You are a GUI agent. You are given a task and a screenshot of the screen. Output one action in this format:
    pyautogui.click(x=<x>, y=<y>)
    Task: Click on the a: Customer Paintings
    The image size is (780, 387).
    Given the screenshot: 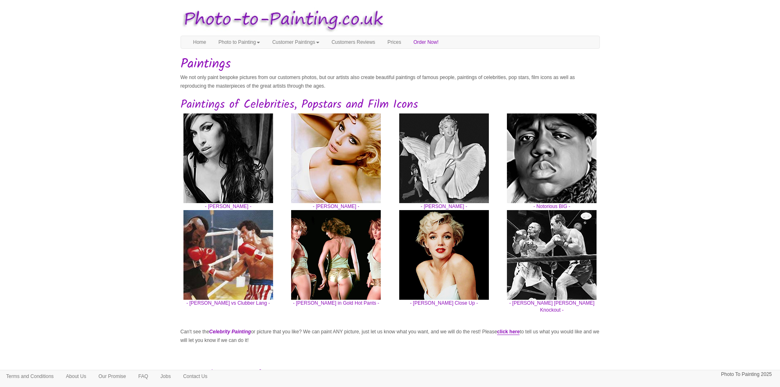 What is the action you would take?
    pyautogui.click(x=296, y=42)
    